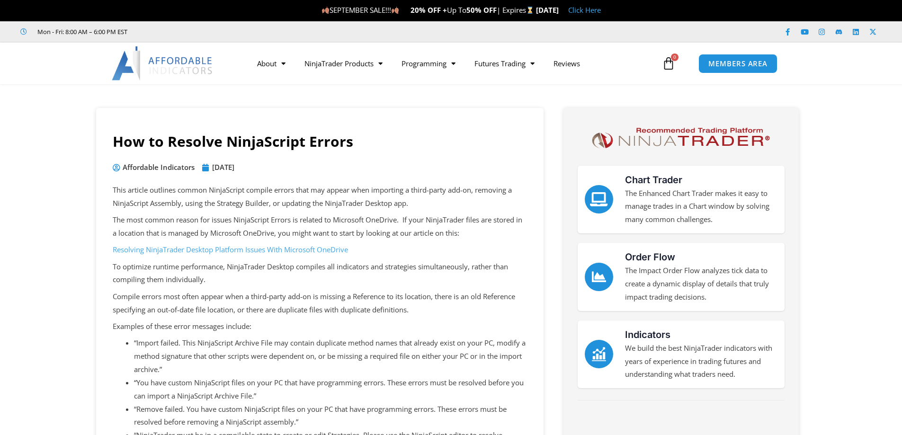 The height and width of the screenshot is (435, 902). What do you see at coordinates (668, 63) in the screenshot?
I see `a: 0` at bounding box center [668, 63].